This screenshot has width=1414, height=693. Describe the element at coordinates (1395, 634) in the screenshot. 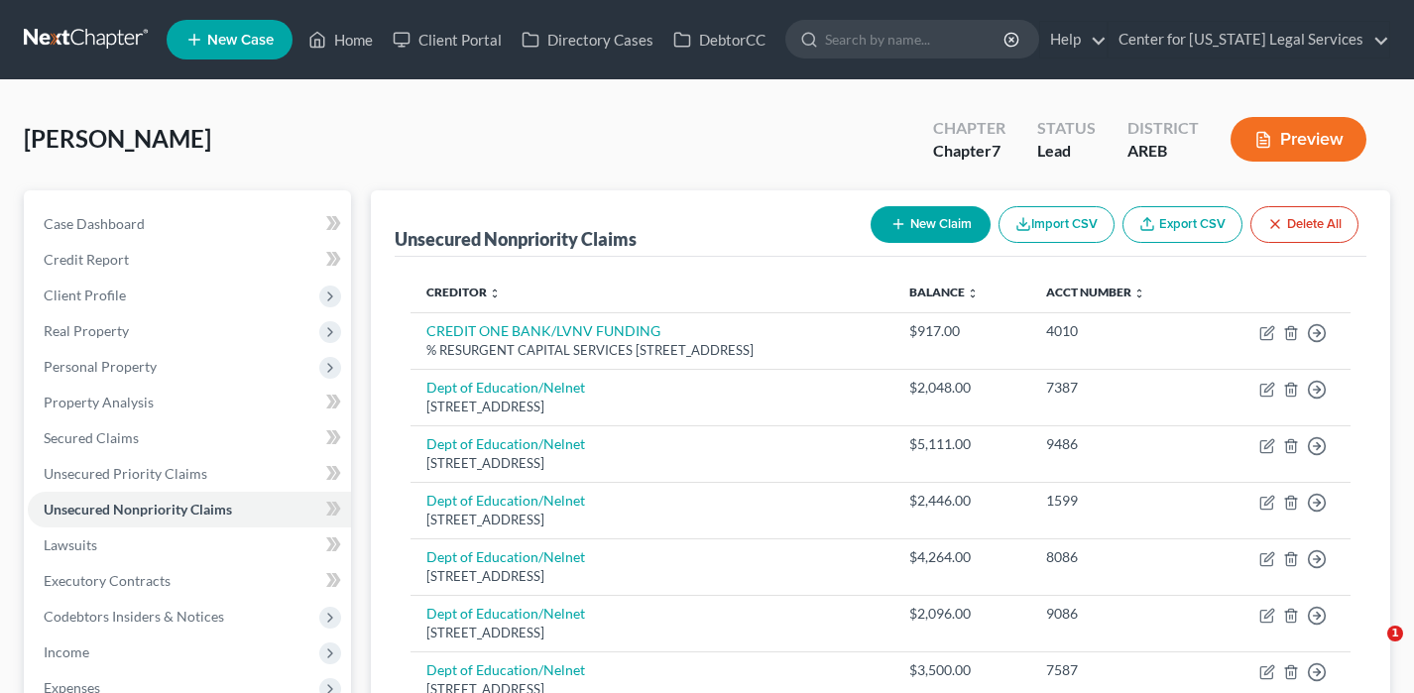

I see `span: 1` at that location.